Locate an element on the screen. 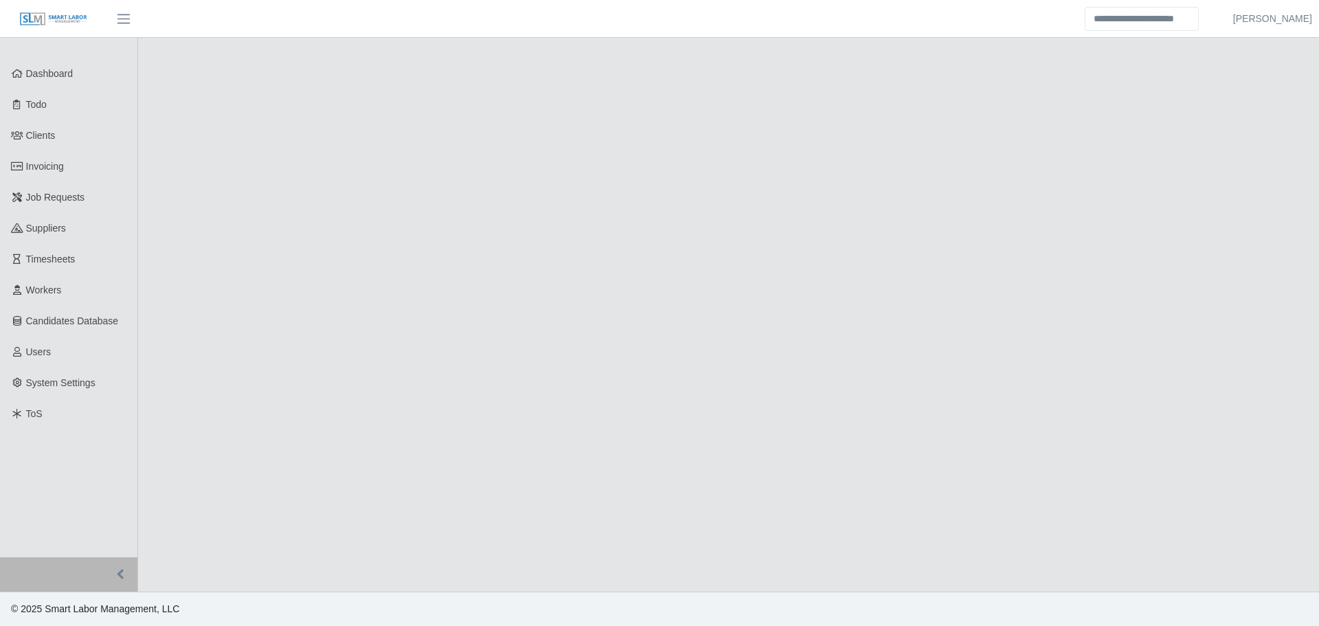 This screenshot has width=1319, height=626. span: Workers is located at coordinates (44, 290).